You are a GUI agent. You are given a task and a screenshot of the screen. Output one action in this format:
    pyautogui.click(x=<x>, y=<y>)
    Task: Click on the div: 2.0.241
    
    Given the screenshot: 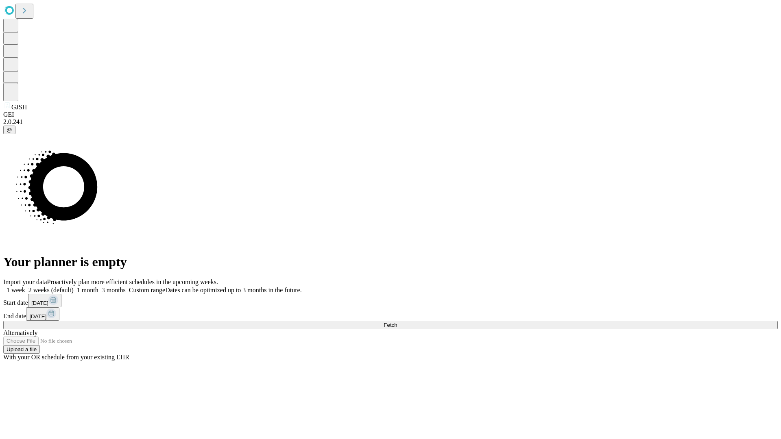 What is the action you would take?
    pyautogui.click(x=390, y=122)
    